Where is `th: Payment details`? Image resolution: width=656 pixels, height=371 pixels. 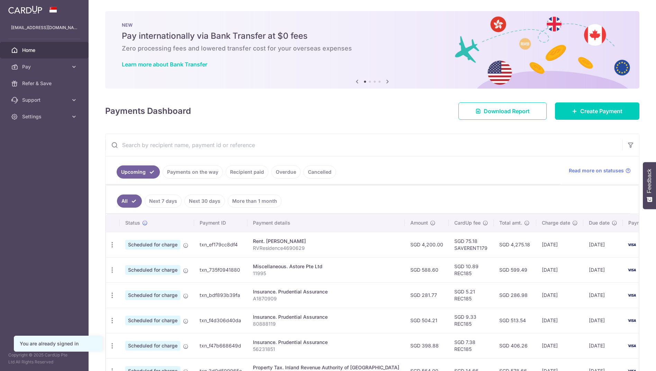 th: Payment details is located at coordinates (326, 223).